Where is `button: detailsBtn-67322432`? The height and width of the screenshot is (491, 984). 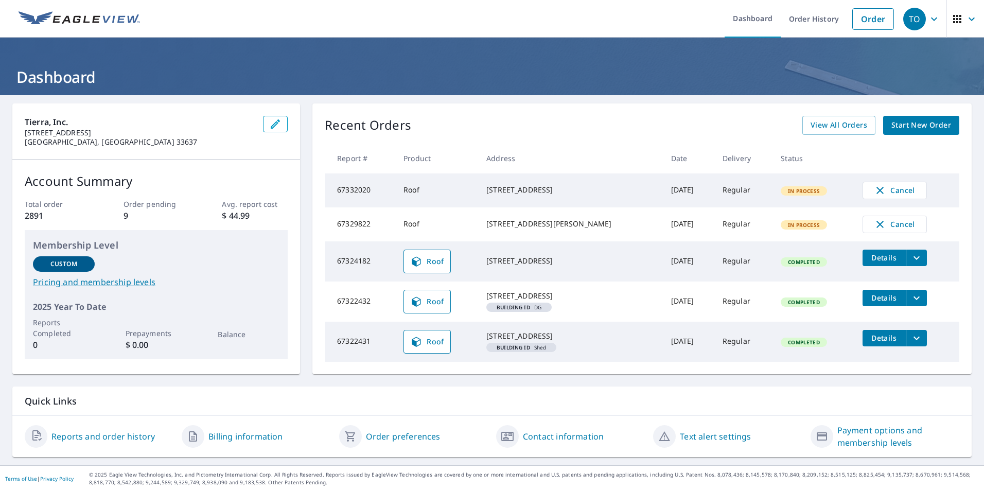
button: detailsBtn-67322432 is located at coordinates (884, 298).